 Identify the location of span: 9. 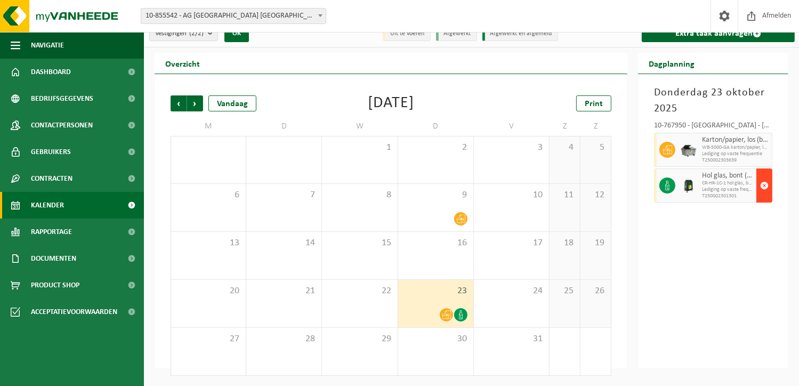
(436, 195).